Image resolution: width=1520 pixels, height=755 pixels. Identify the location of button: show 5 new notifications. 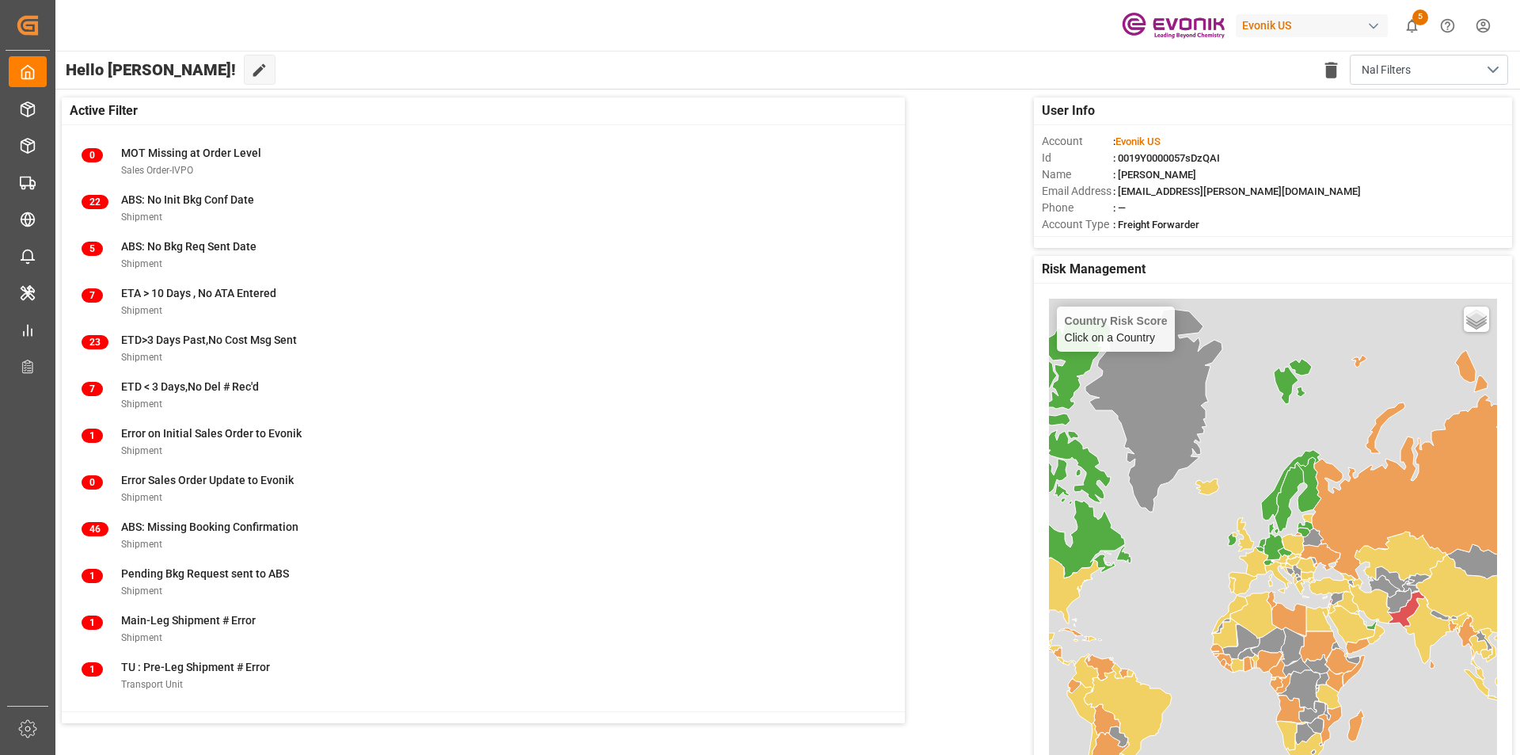
(1412, 25).